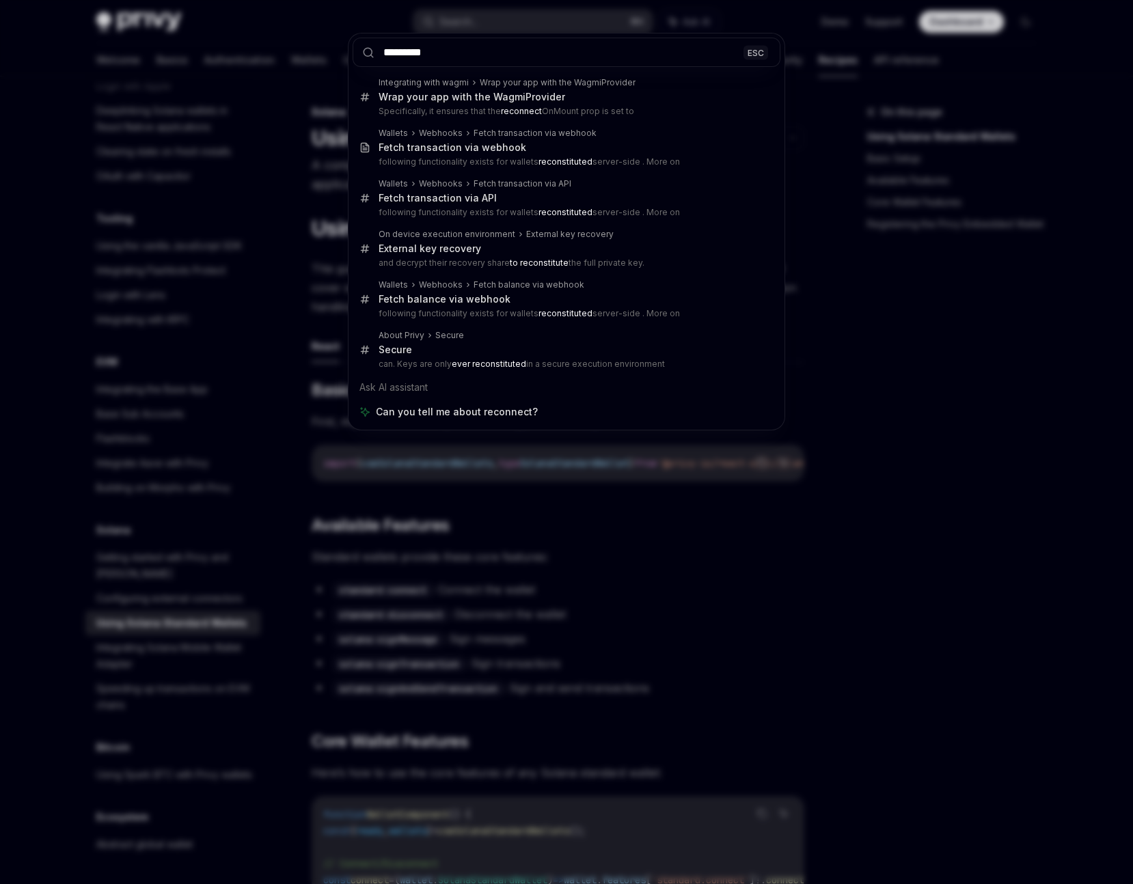 The image size is (1133, 884). Describe the element at coordinates (401, 336) in the screenshot. I see `div: About Privy` at that location.